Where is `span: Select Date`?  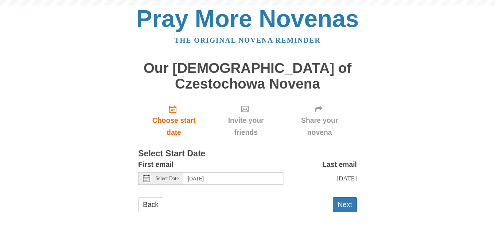 span: Select Date is located at coordinates (167, 179).